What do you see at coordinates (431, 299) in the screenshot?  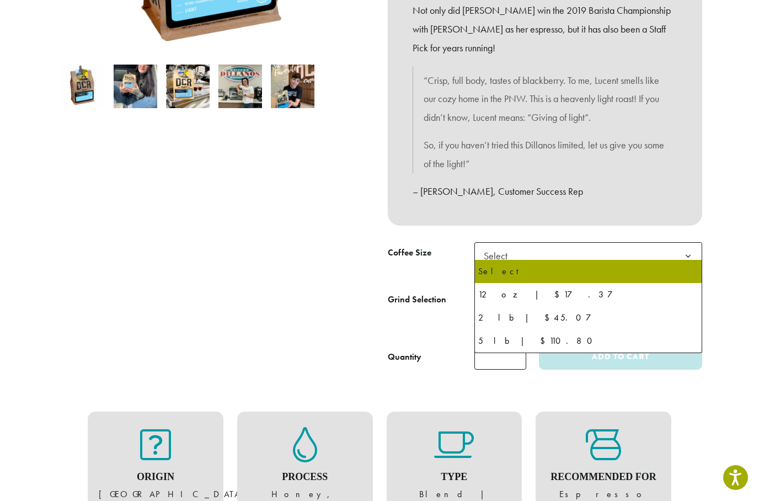 I see `label: Grind Selection` at bounding box center [431, 299].